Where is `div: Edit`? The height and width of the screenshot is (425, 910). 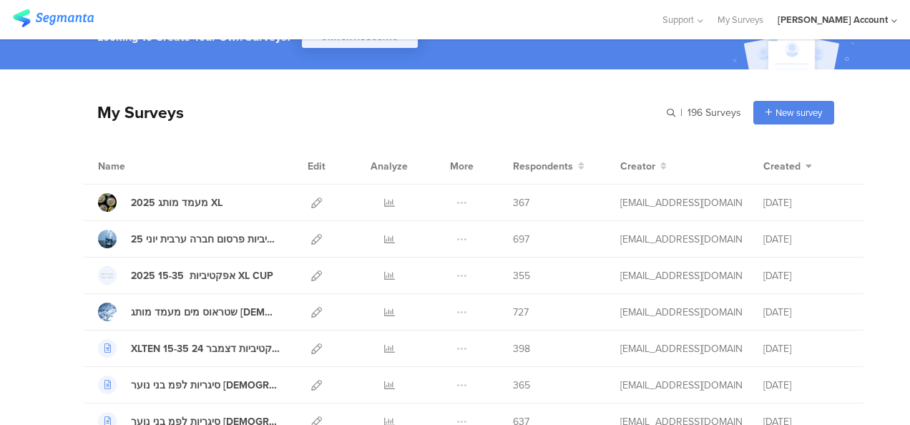
div: Edit is located at coordinates (316, 166).